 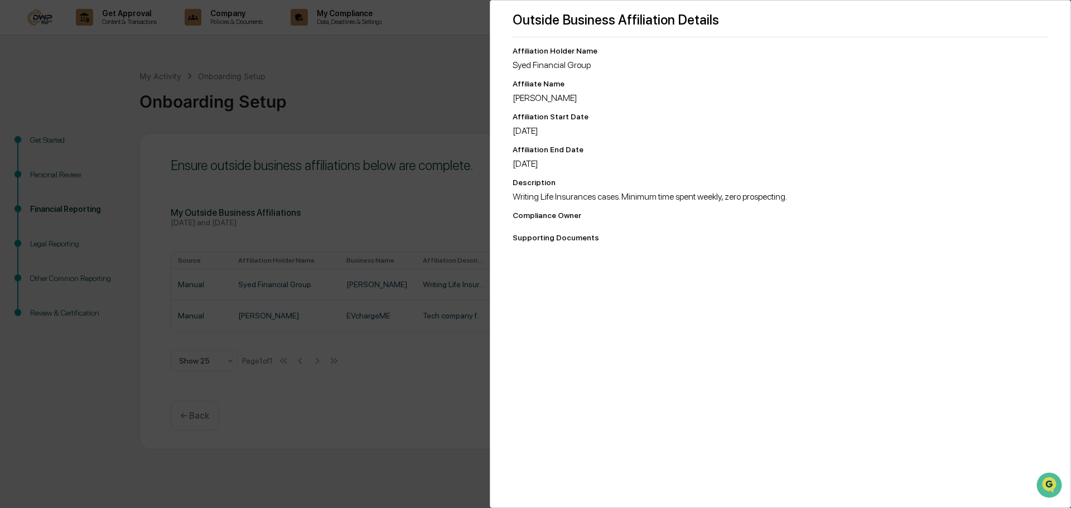 I want to click on p: How can we help?, so click(x=107, y=32).